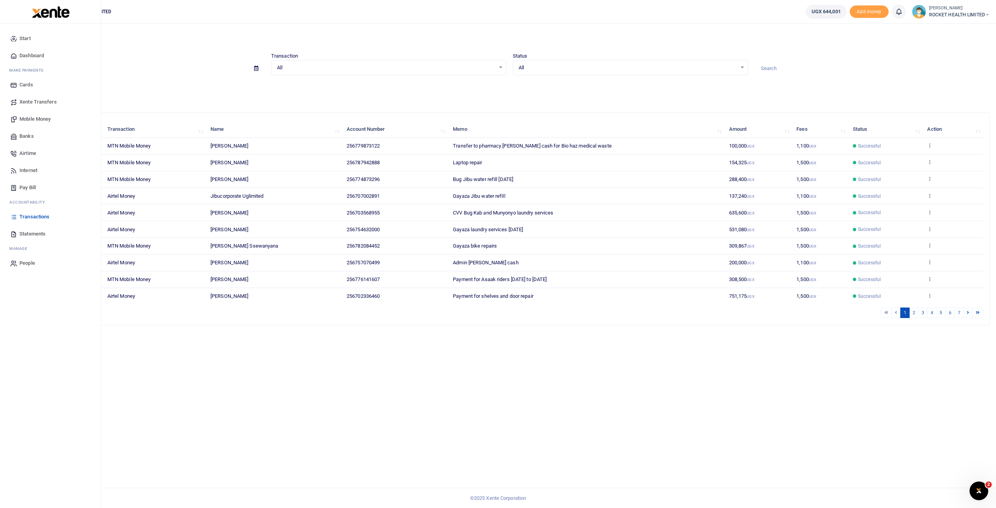  Describe the element at coordinates (50, 263) in the screenshot. I see `a: People` at that location.